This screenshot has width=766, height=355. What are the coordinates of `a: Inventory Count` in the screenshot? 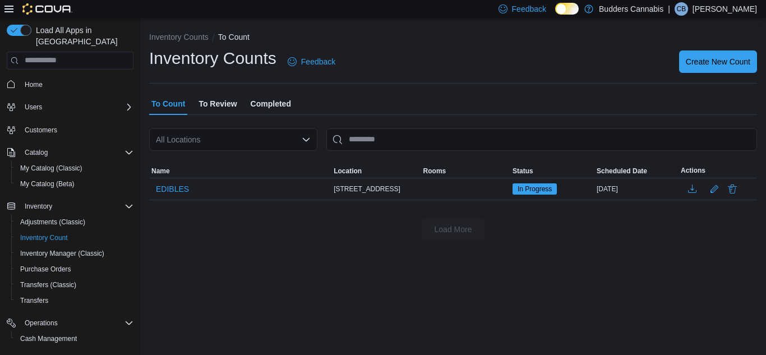 It's located at (44, 238).